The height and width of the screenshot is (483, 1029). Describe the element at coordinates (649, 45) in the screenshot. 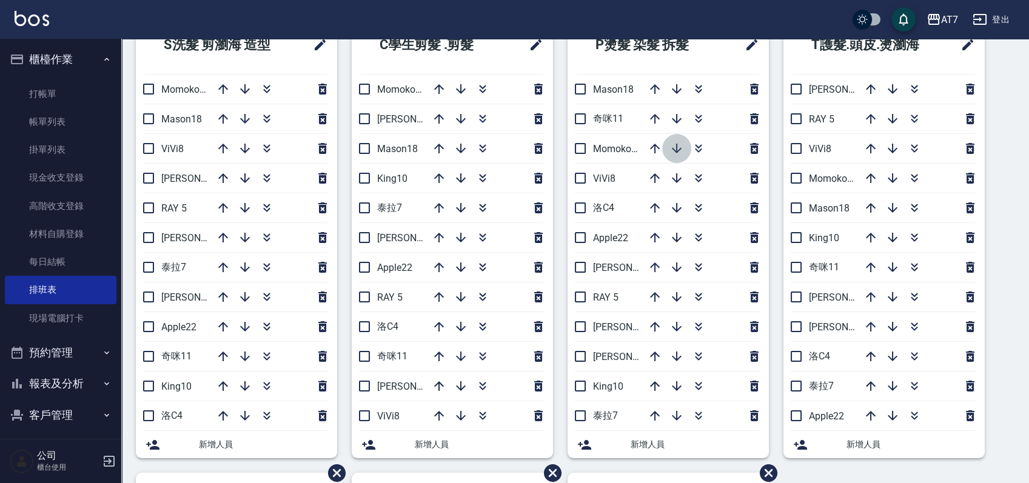

I see `h2: P燙髮 染髮 拆髮` at that location.